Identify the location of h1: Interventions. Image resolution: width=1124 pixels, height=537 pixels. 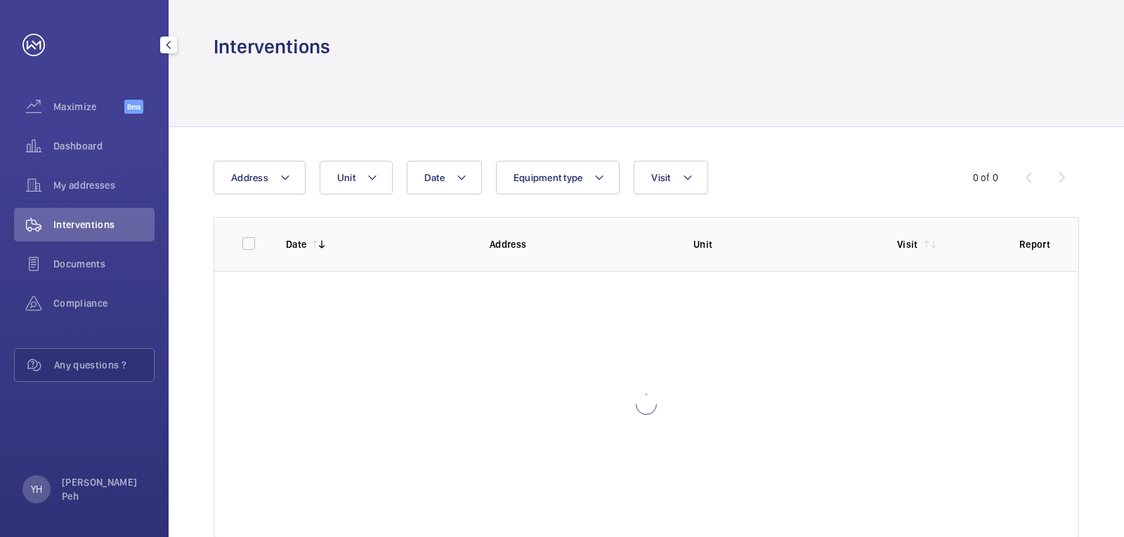
(272, 46).